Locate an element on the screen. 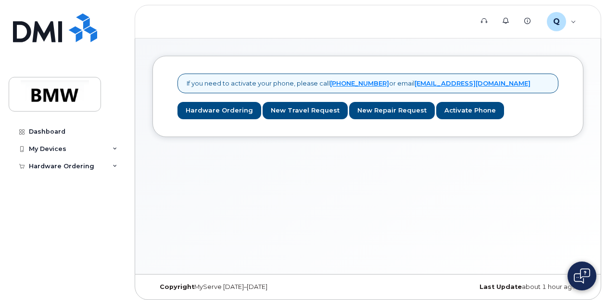 The width and height of the screenshot is (606, 300). strong: Last Update is located at coordinates (500, 286).